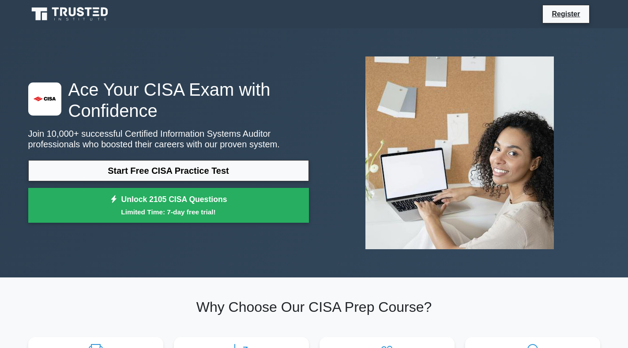 The image size is (628, 348). I want to click on h2: Why Choose Our CISA Prep Course?, so click(314, 307).